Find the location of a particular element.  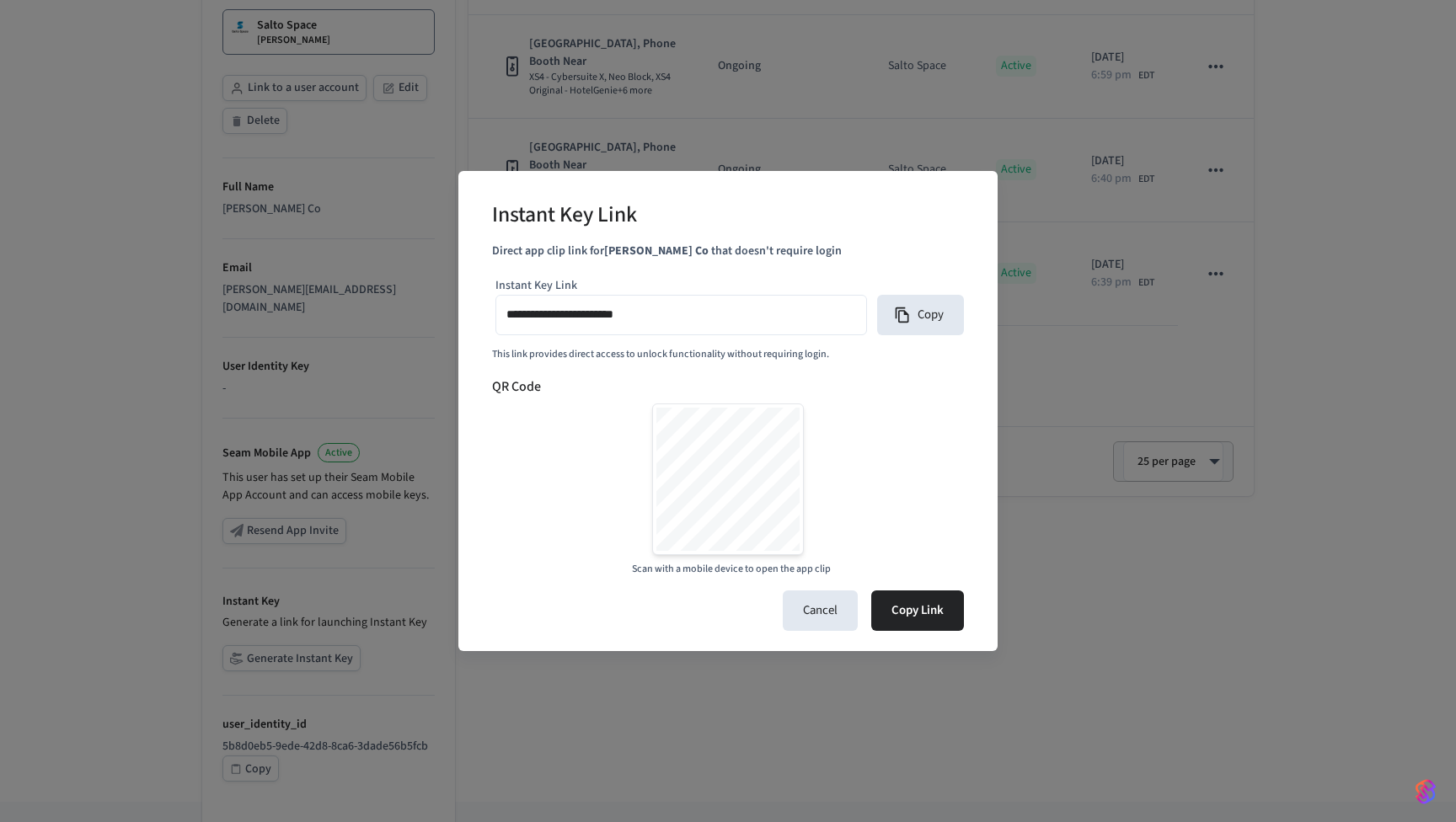

h2: Instant Key Link is located at coordinates (565, 216).